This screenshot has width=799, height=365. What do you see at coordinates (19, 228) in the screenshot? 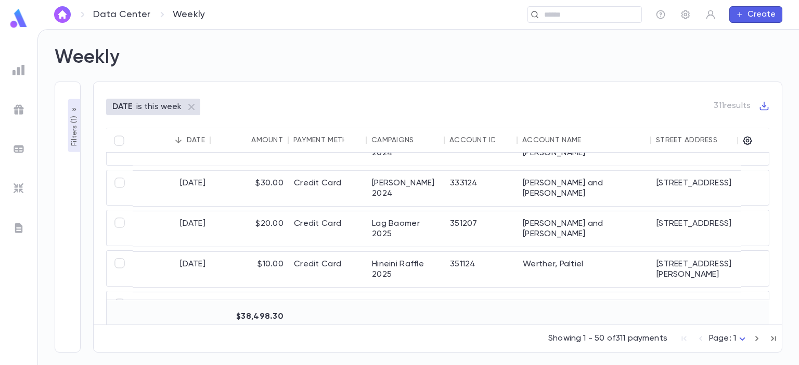
I see `img: letters_grey.7941b92b52307dd3b8a917253454ce1c.svg` at bounding box center [19, 228].